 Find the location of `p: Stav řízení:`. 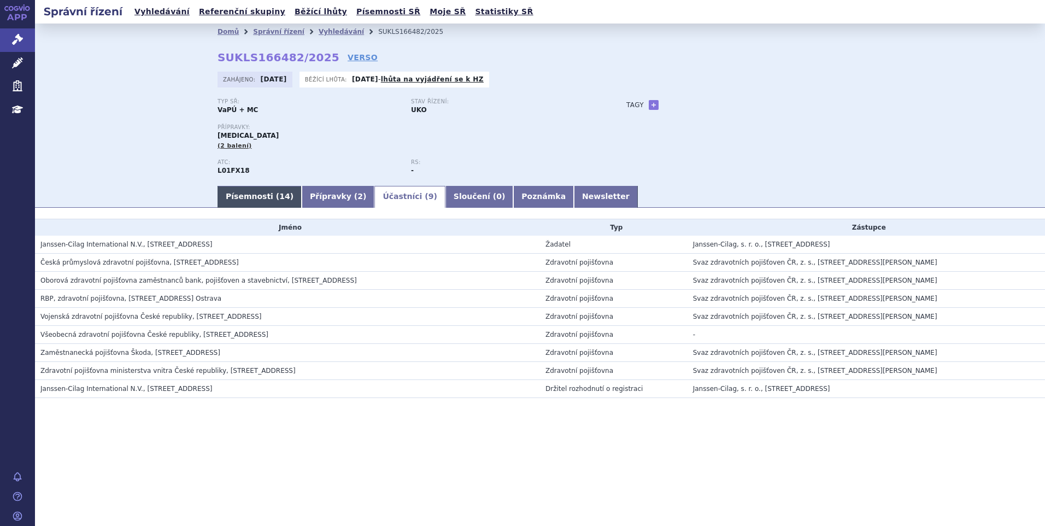

p: Stav řízení: is located at coordinates (502, 102).